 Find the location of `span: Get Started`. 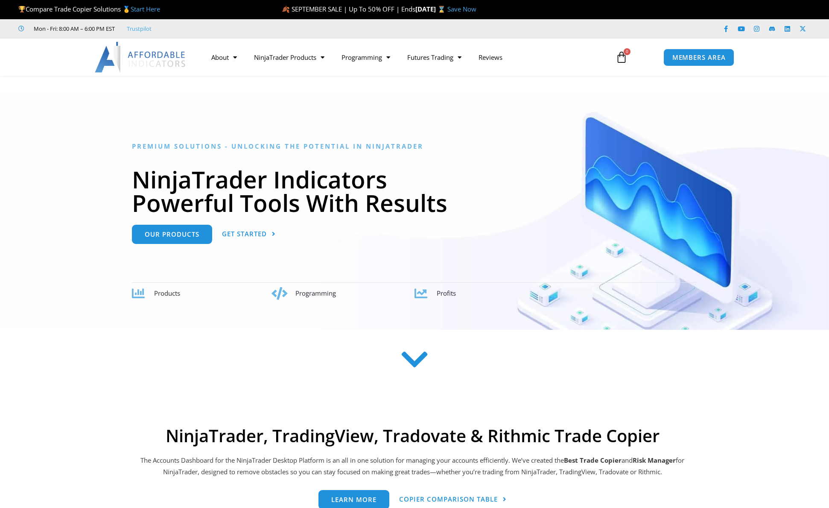

span: Get Started is located at coordinates (244, 234).